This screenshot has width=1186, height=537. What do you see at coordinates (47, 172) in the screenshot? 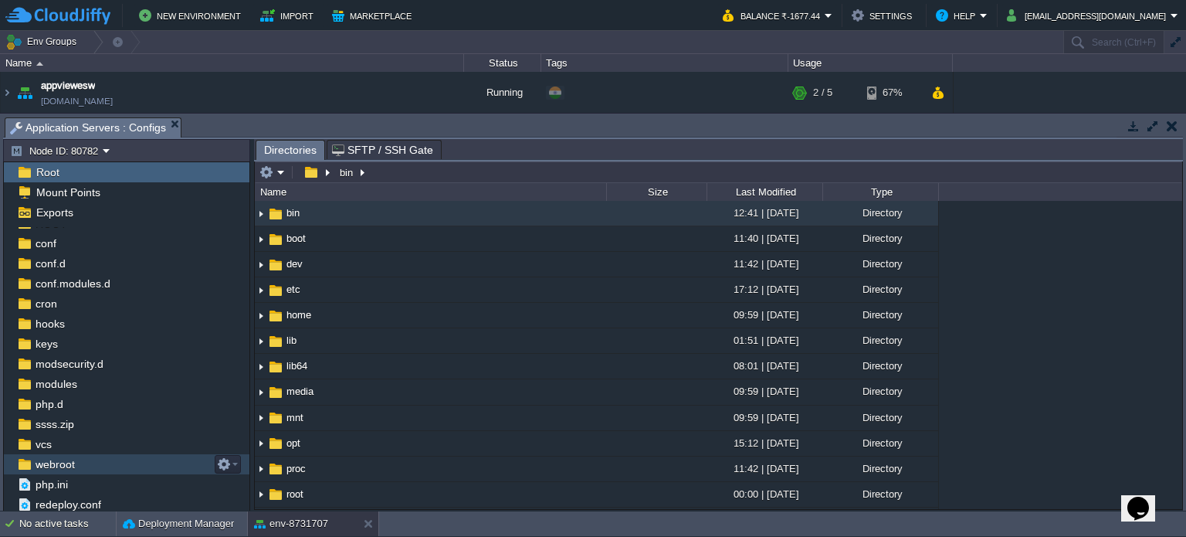
I see `a: Root` at bounding box center [47, 172].